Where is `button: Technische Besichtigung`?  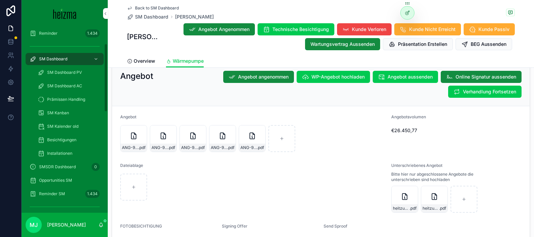
button: Technische Besichtigung is located at coordinates (296, 29).